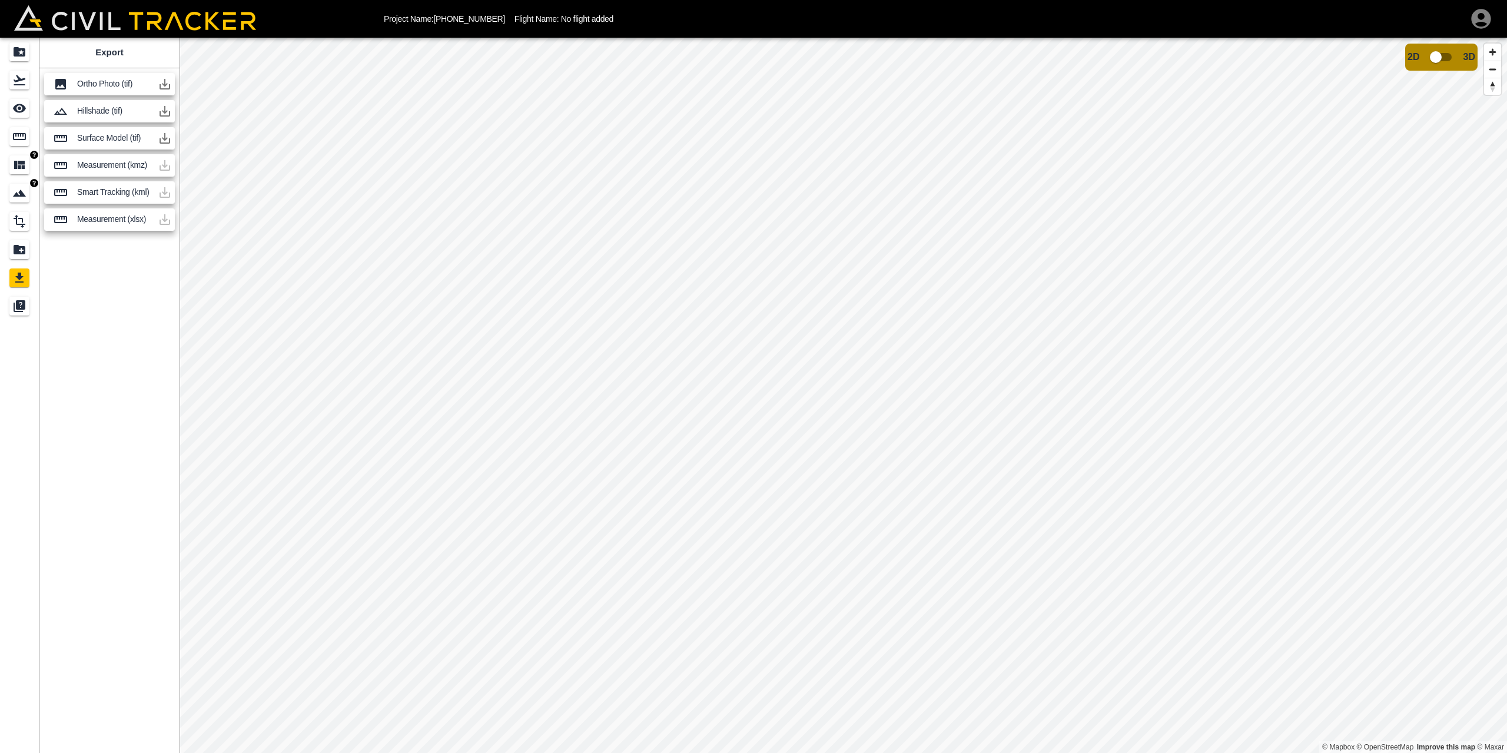 Image resolution: width=1507 pixels, height=753 pixels. Describe the element at coordinates (1492, 52) in the screenshot. I see `button: Zoom in` at that location.